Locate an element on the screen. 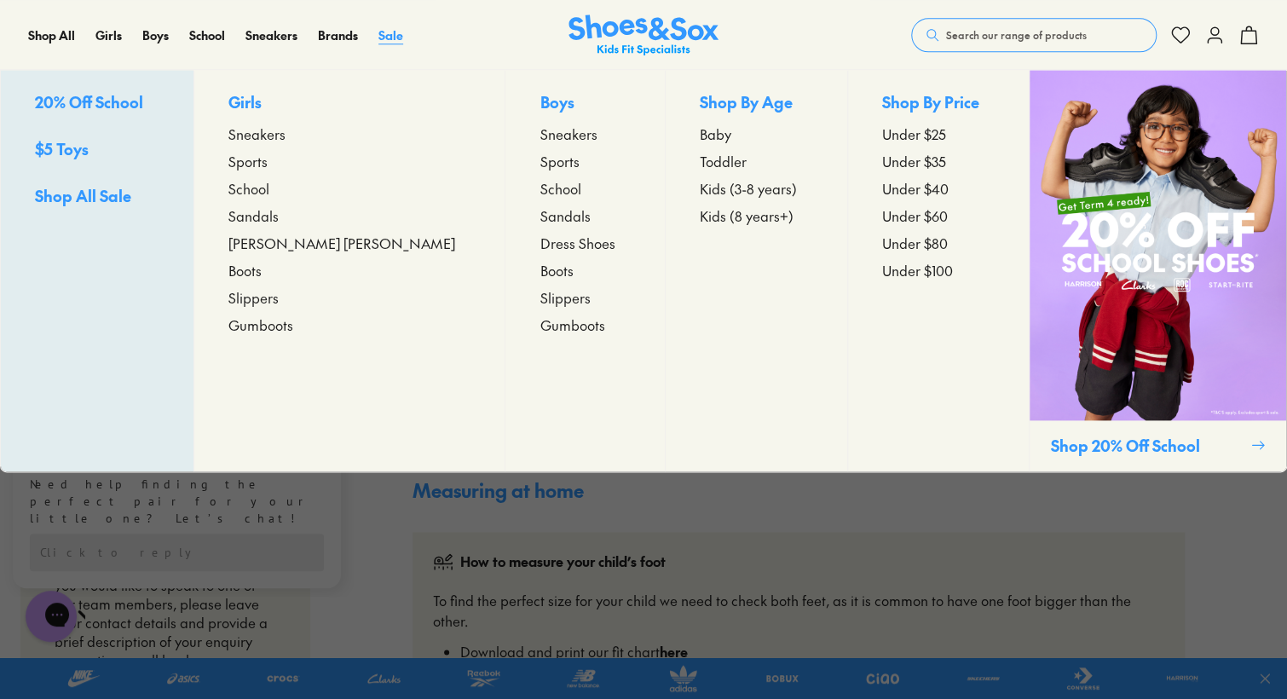 The height and width of the screenshot is (699, 1287). li: Download and print our fit chart is located at coordinates (812, 651).